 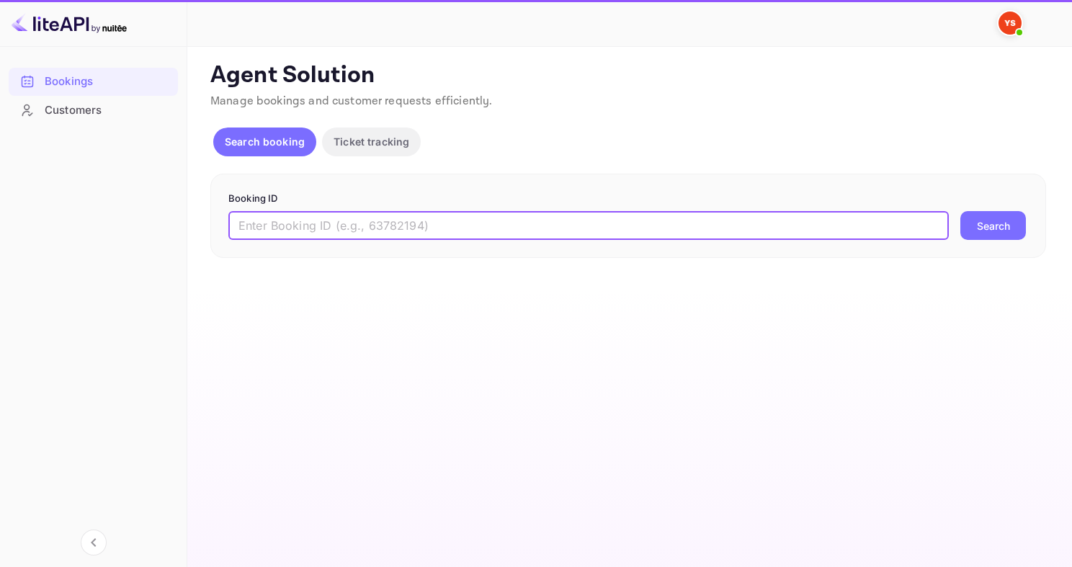 What do you see at coordinates (628, 76) in the screenshot?
I see `p: Agent Solution` at bounding box center [628, 76].